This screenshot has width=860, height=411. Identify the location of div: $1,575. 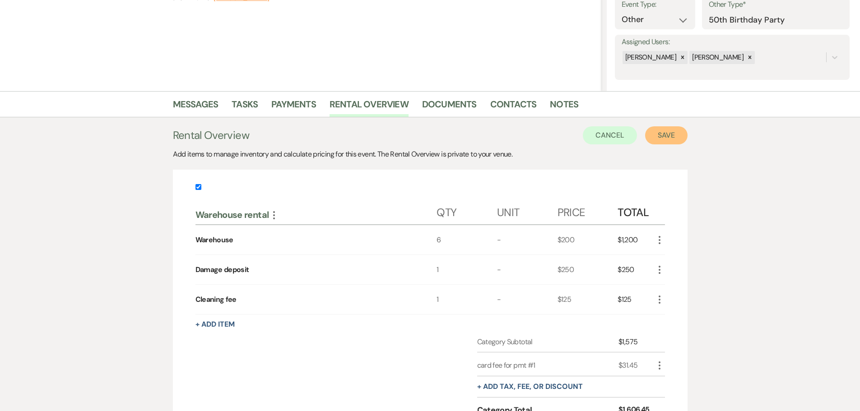
(636, 342).